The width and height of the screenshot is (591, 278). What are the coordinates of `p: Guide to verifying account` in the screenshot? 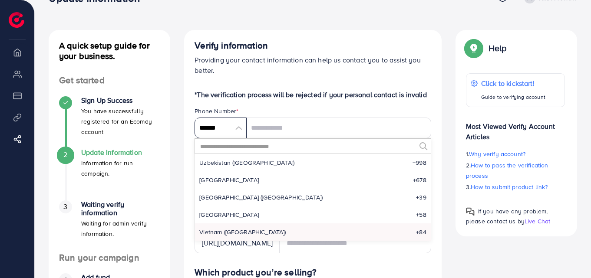 It's located at (513, 97).